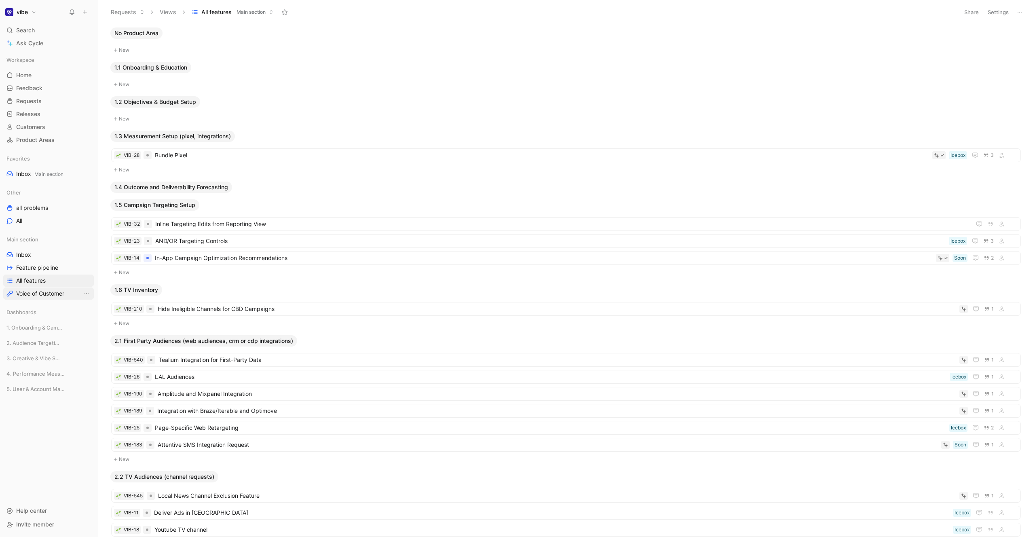 The width and height of the screenshot is (1035, 537). Describe the element at coordinates (21, 312) in the screenshot. I see `span: Dashboards` at that location.